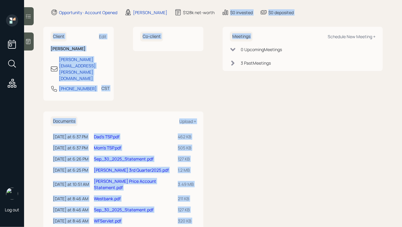  Describe the element at coordinates (241, 12) in the screenshot. I see `div: $0 invested` at that location.